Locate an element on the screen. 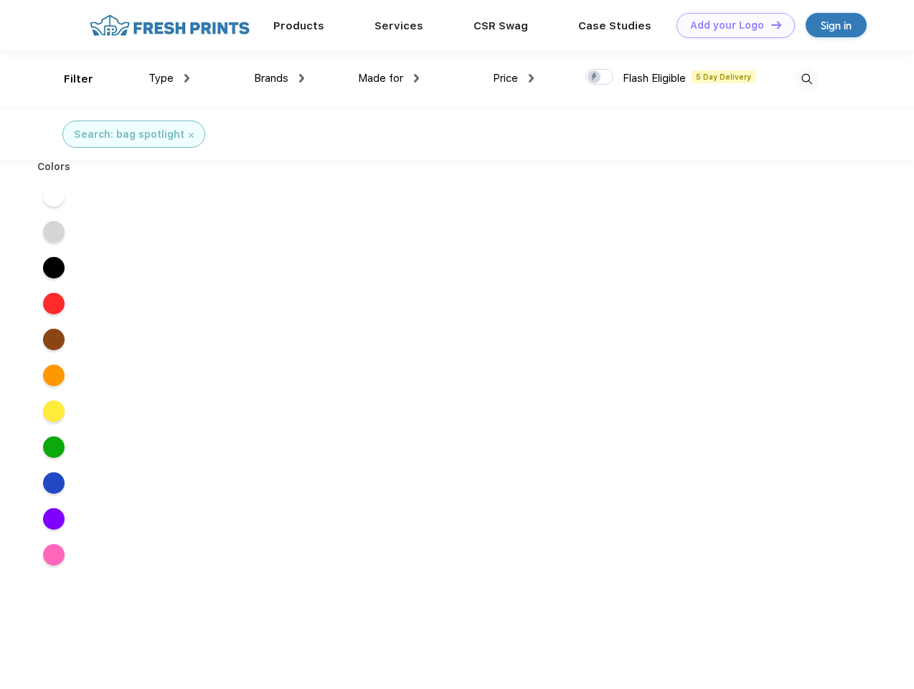 This screenshot has width=914, height=689. div: Search: bag spotlight is located at coordinates (129, 134).